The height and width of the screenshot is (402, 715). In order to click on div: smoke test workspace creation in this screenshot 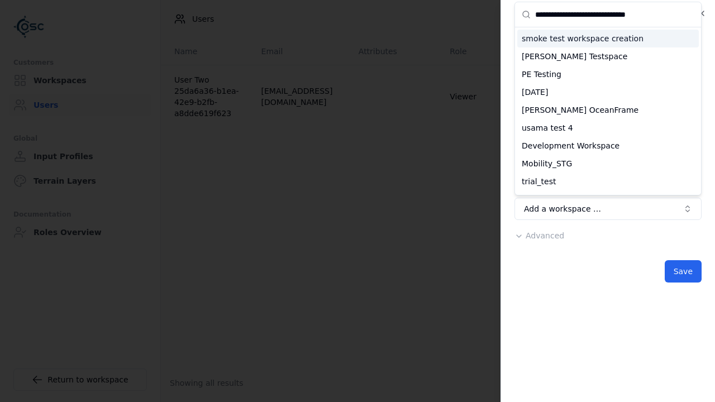, I will do `click(608, 39)`.